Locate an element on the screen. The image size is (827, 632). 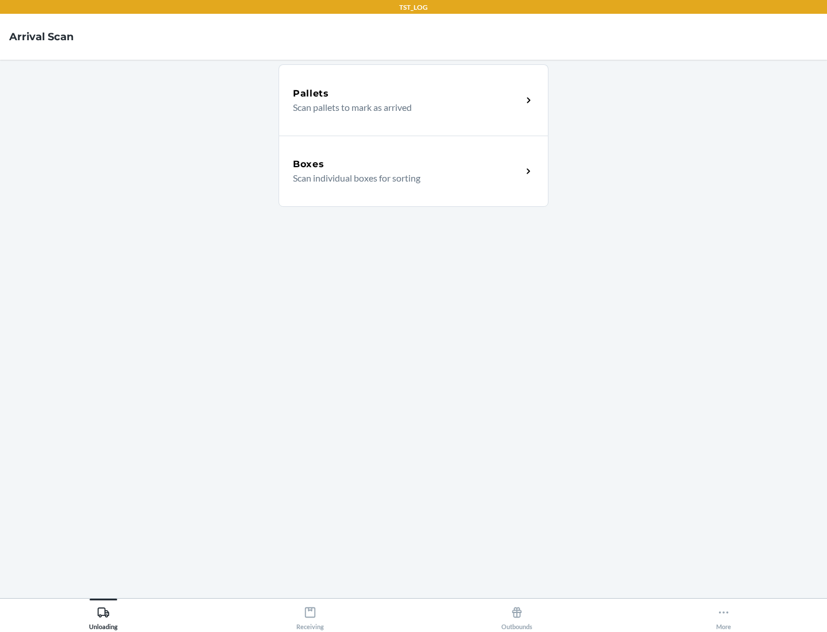
p: Scan individual boxes for sorting is located at coordinates (403, 178).